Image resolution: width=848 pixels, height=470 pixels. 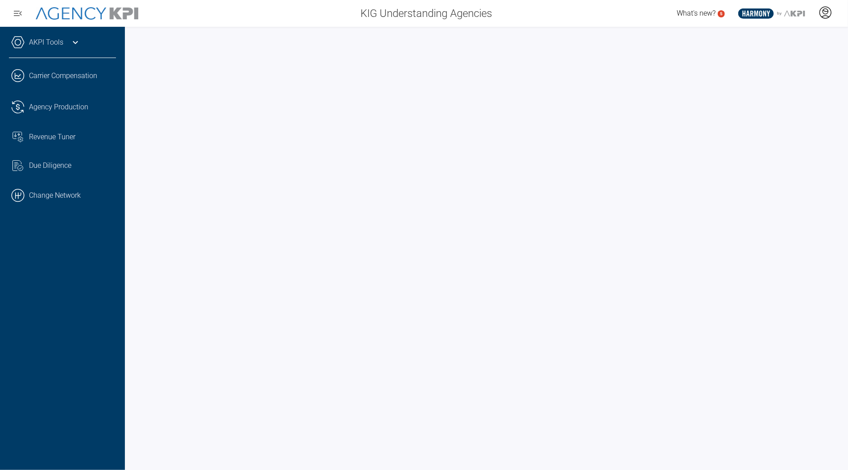 I want to click on span: What's new?, so click(x=696, y=13).